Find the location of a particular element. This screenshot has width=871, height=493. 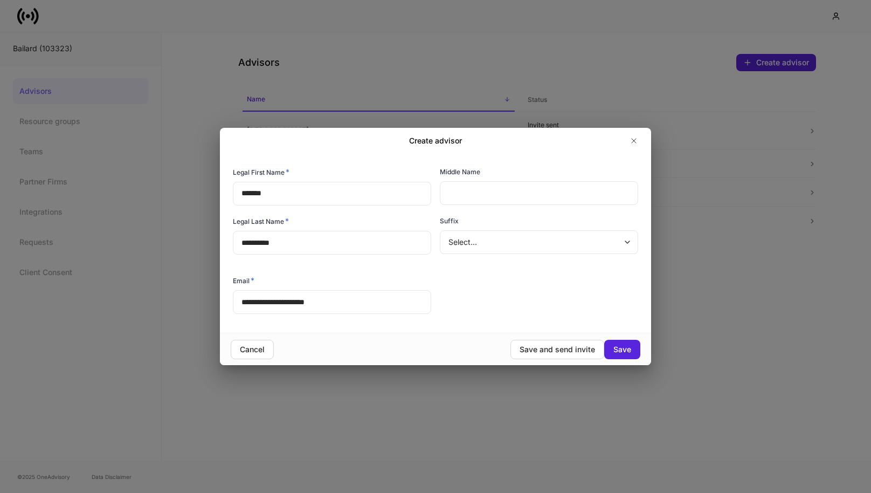

h6: Middle Name is located at coordinates (460, 171).